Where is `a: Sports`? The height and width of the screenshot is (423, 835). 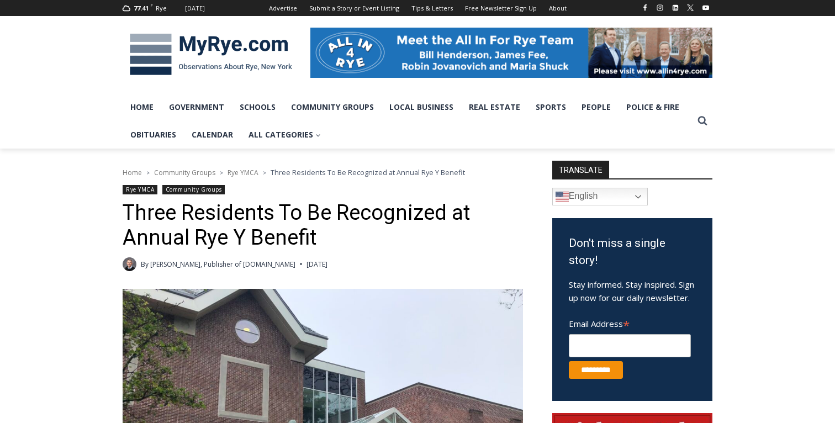 a: Sports is located at coordinates (551, 107).